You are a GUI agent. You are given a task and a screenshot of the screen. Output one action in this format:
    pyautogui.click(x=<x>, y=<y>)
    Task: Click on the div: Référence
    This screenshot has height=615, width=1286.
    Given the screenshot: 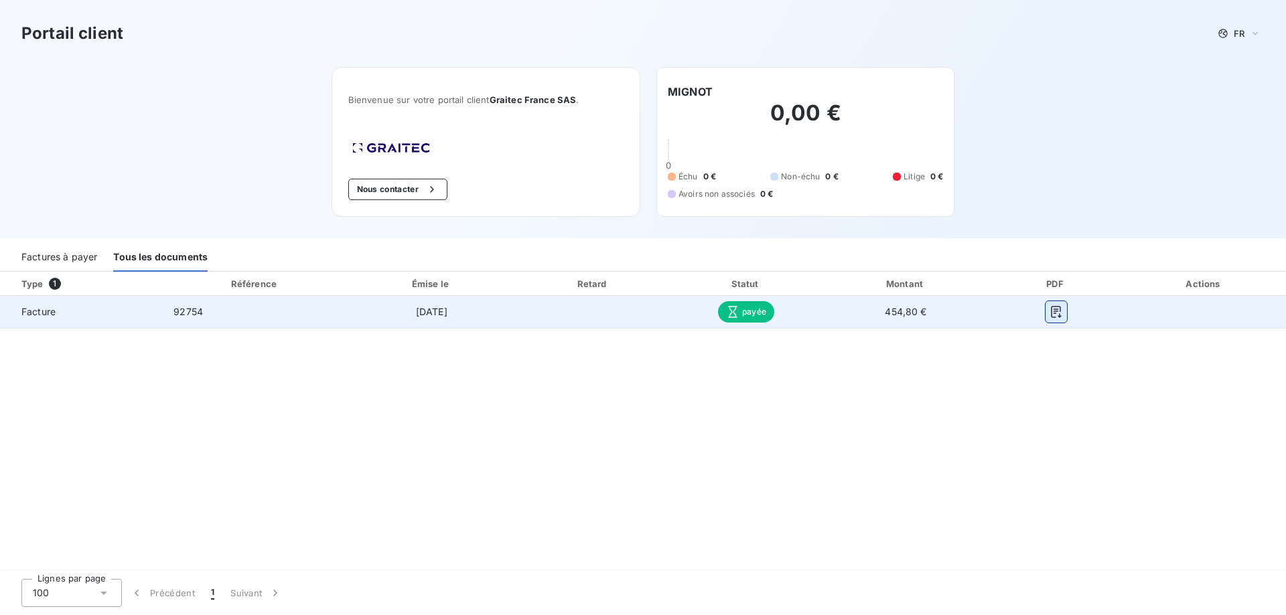 What is the action you would take?
    pyautogui.click(x=254, y=284)
    